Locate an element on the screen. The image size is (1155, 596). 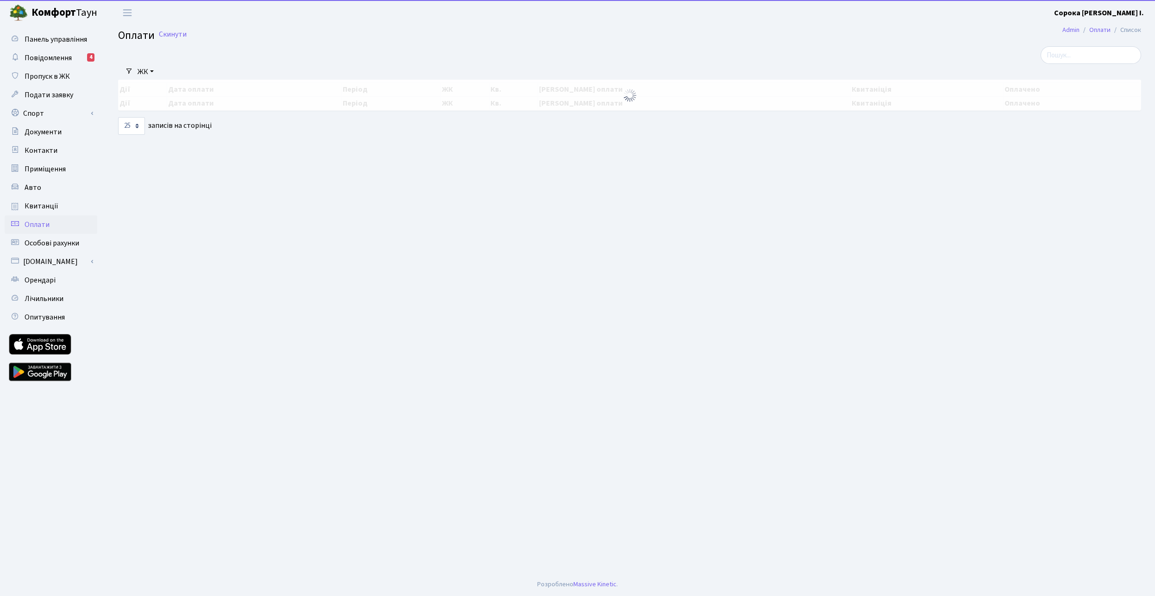
a: Контакти is located at coordinates (51, 151).